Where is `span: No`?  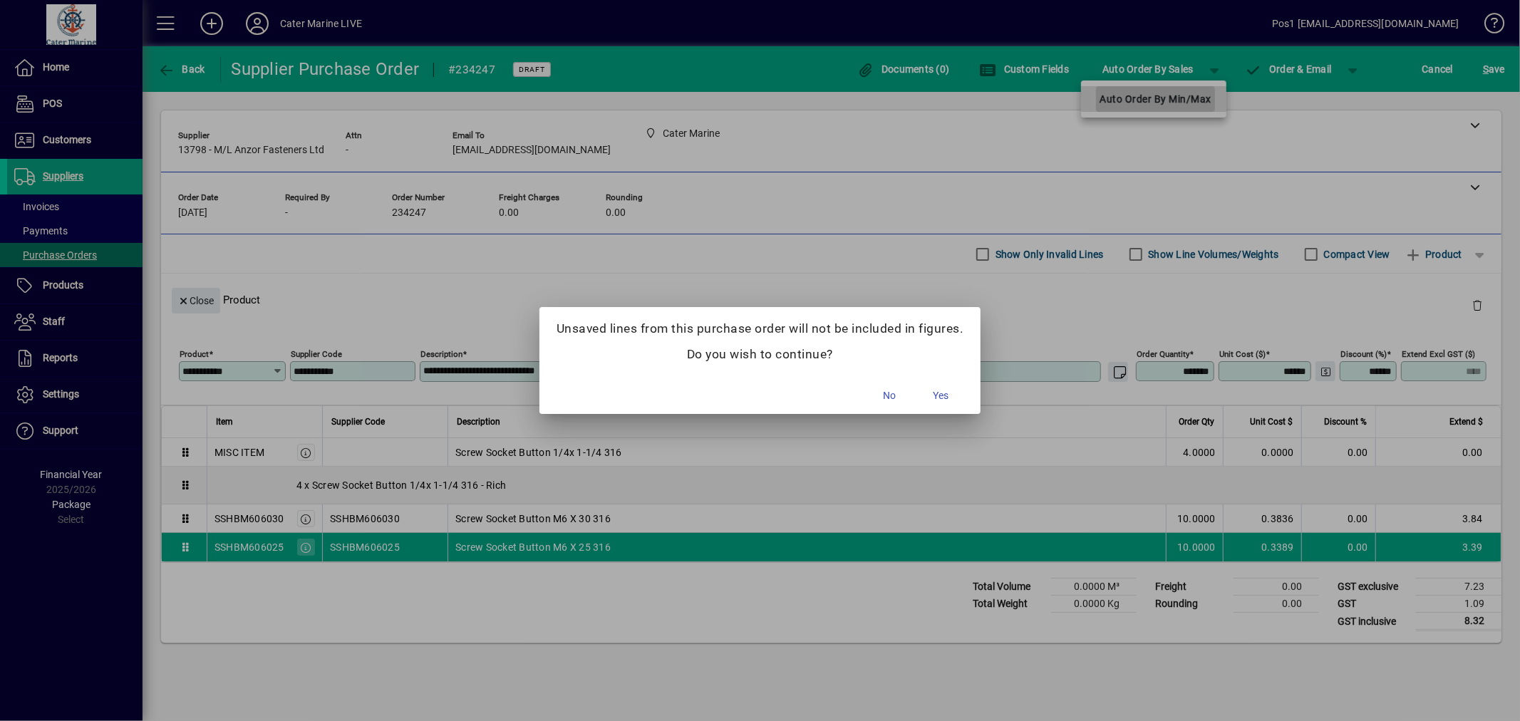 span: No is located at coordinates (889, 395).